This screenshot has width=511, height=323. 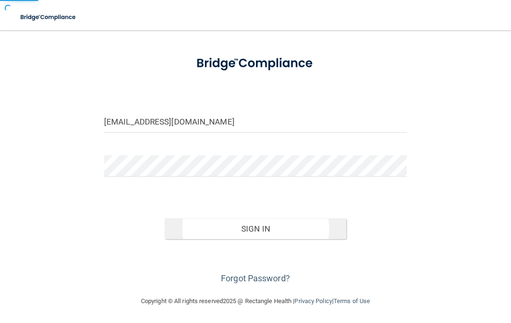 I want to click on a: Terms of Use, so click(x=352, y=301).